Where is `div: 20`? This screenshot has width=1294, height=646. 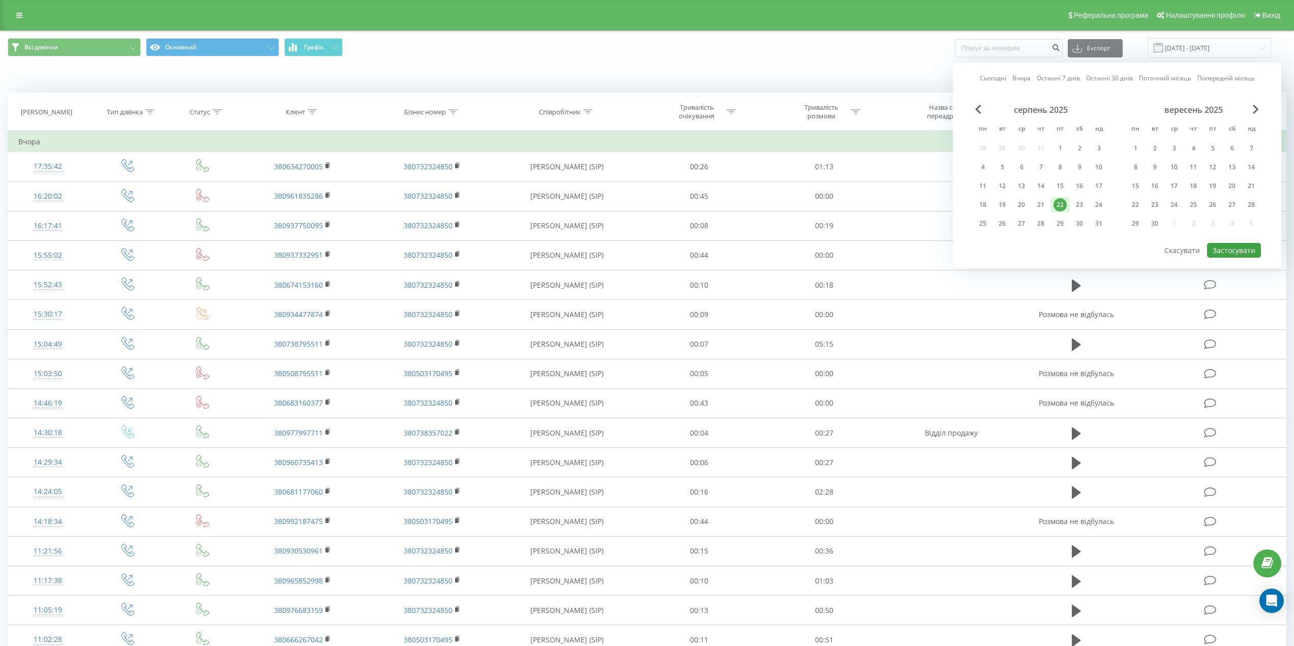
div: 20 is located at coordinates (1021, 205).